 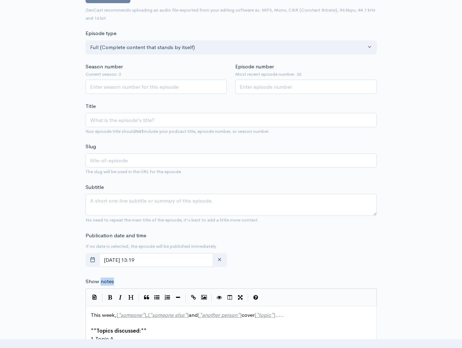 I want to click on button: Generic List, so click(x=157, y=298).